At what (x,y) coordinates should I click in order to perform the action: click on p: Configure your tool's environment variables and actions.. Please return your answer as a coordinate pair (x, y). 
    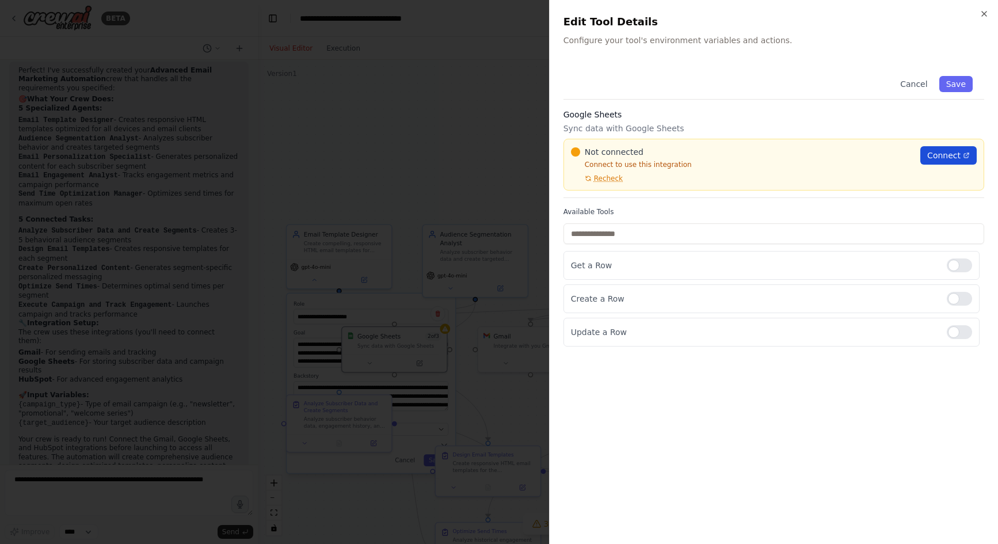
    Looking at the image, I should click on (774, 40).